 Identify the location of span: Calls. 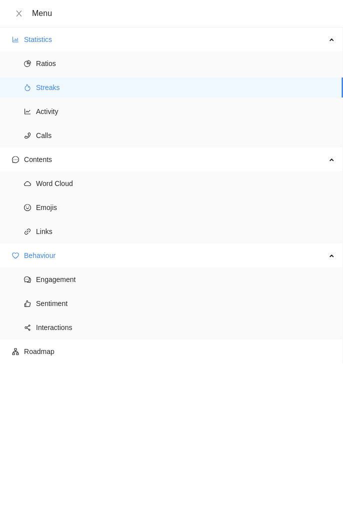
(186, 136).